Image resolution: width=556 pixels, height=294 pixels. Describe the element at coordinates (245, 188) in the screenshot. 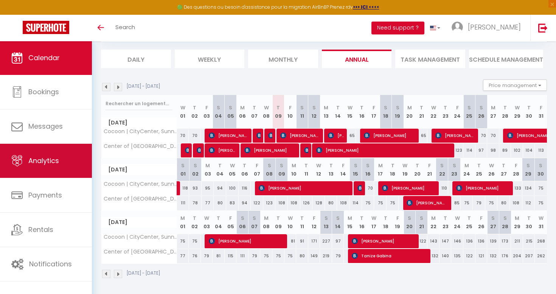

I see `div: 116` at that location.